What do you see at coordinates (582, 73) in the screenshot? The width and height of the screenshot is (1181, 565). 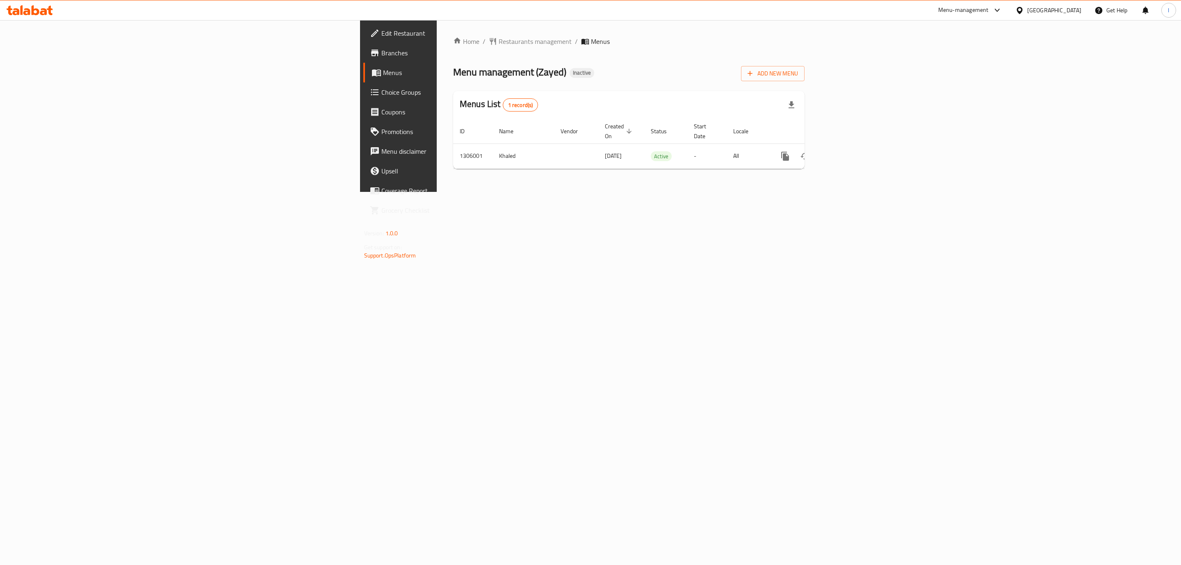 I see `span: Inactive` at bounding box center [582, 73].